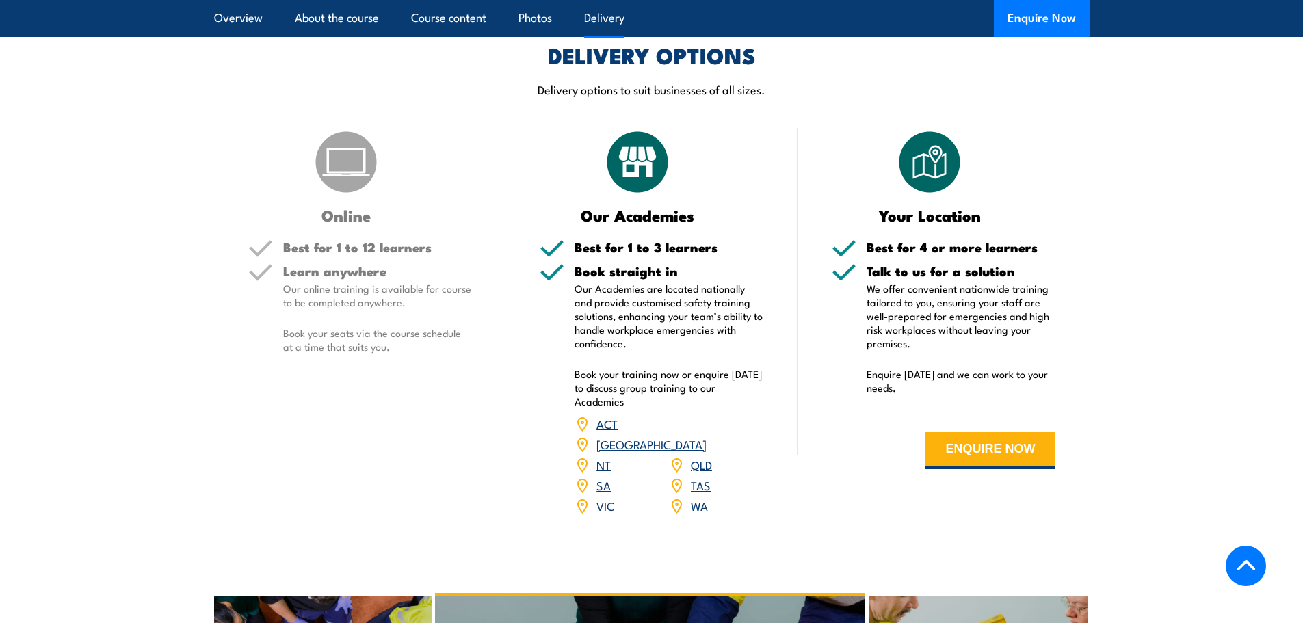 The image size is (1303, 623). What do you see at coordinates (961, 247) in the screenshot?
I see `h5: Best for 4 or more learners` at bounding box center [961, 247].